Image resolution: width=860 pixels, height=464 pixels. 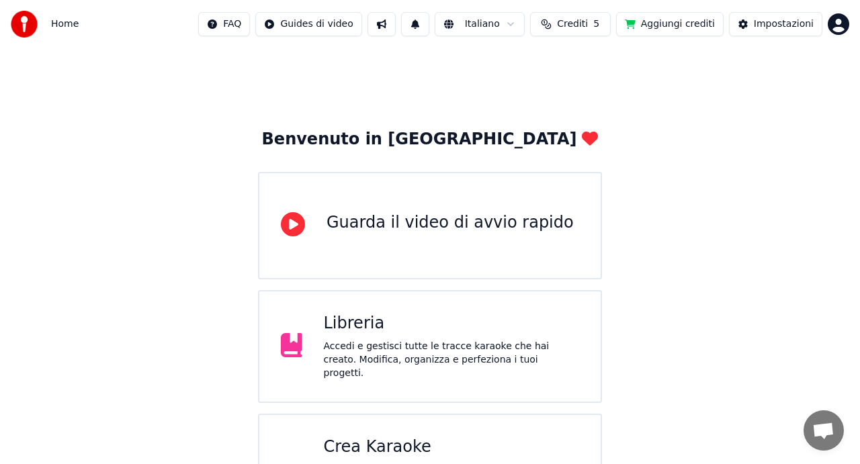 I want to click on div: Crea Karaoke, so click(x=451, y=447).